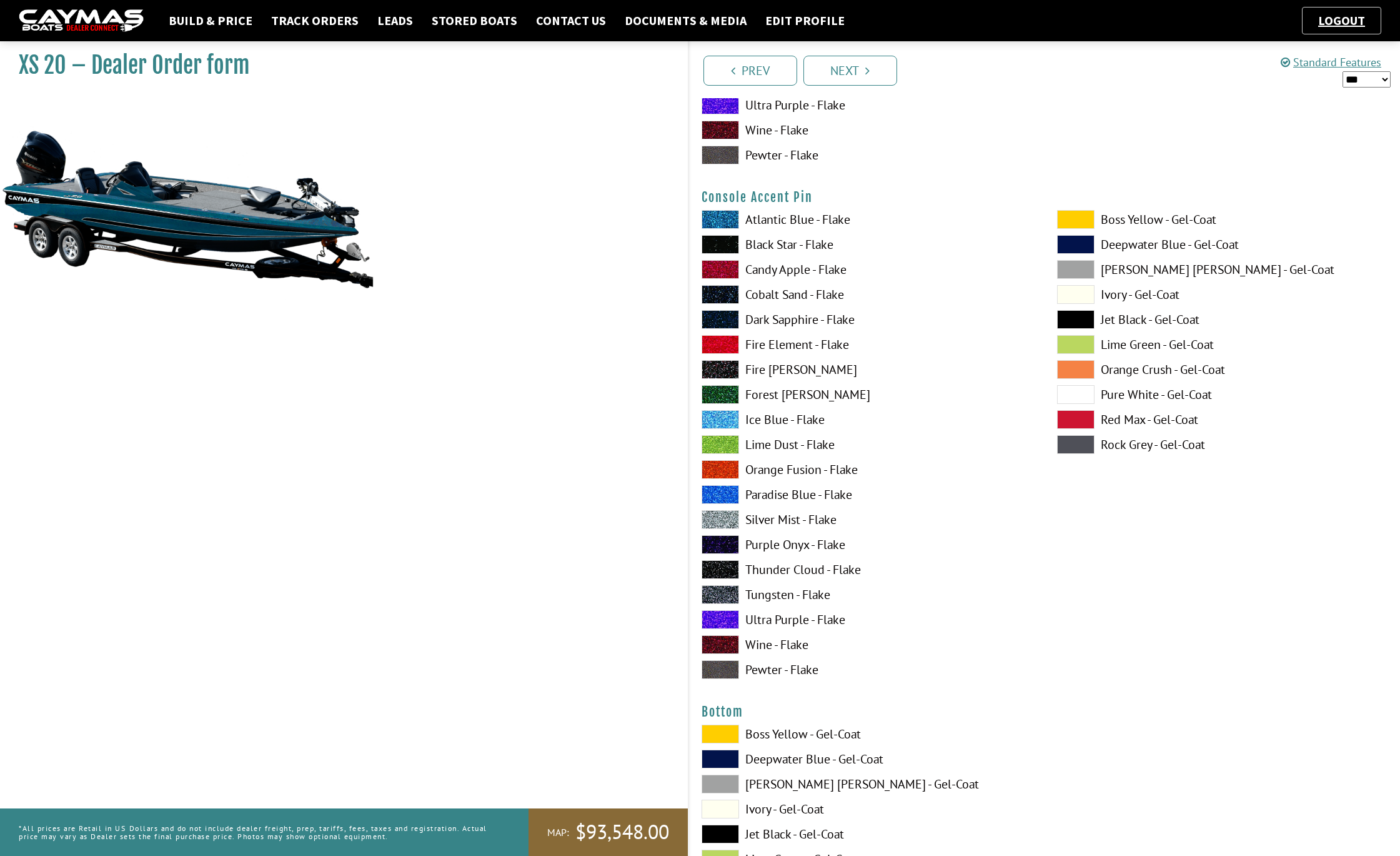 The height and width of the screenshot is (856, 1400). What do you see at coordinates (622, 832) in the screenshot?
I see `span: $93,548.00` at bounding box center [622, 832].